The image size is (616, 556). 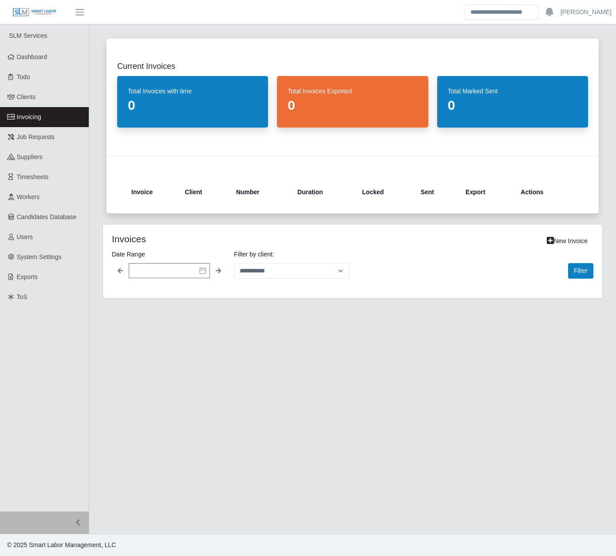 I want to click on th: Locked, so click(x=385, y=192).